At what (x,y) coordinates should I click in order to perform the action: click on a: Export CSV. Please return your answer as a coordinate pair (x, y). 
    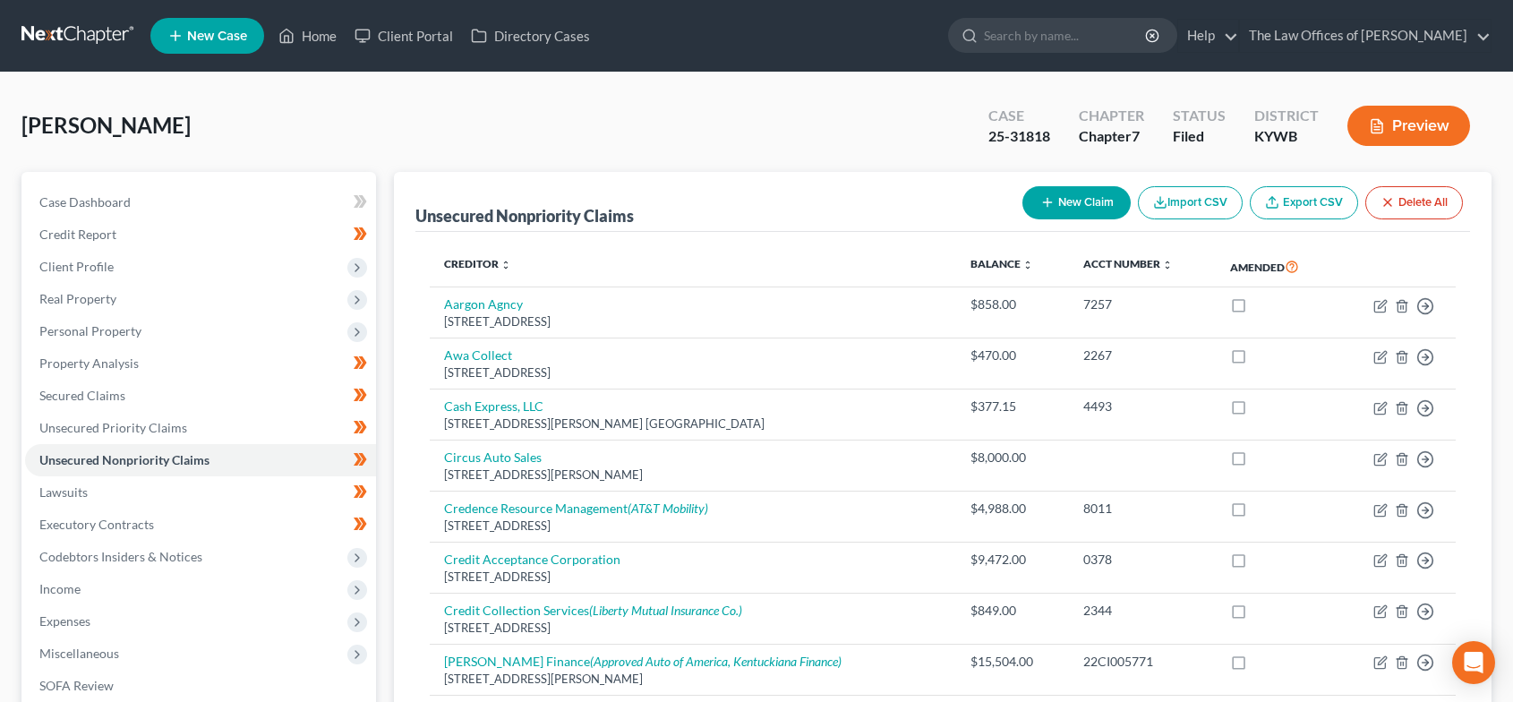
    Looking at the image, I should click on (1303, 202).